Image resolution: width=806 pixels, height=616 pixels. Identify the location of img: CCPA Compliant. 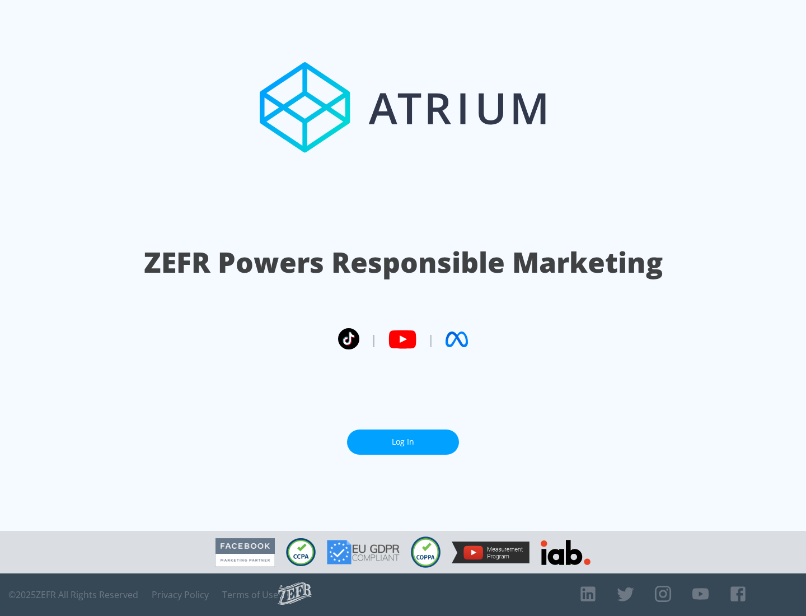
(301, 552).